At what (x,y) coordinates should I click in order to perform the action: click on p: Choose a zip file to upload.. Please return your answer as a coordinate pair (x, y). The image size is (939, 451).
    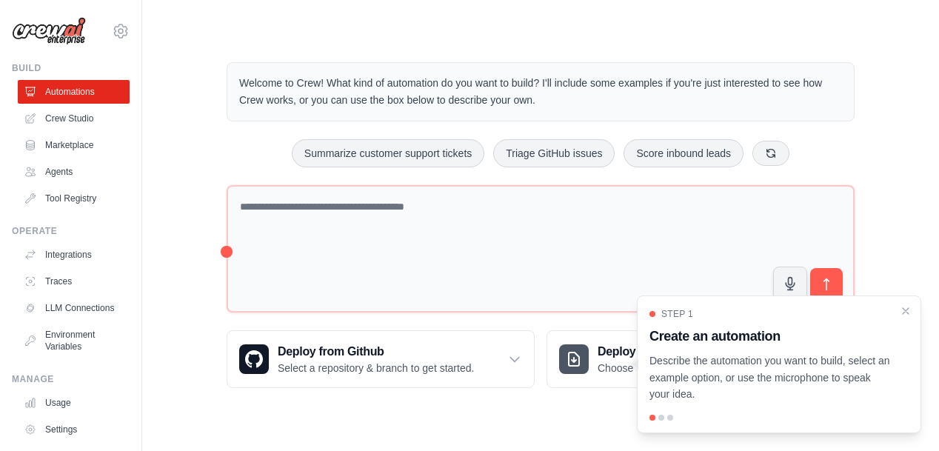
    Looking at the image, I should click on (660, 368).